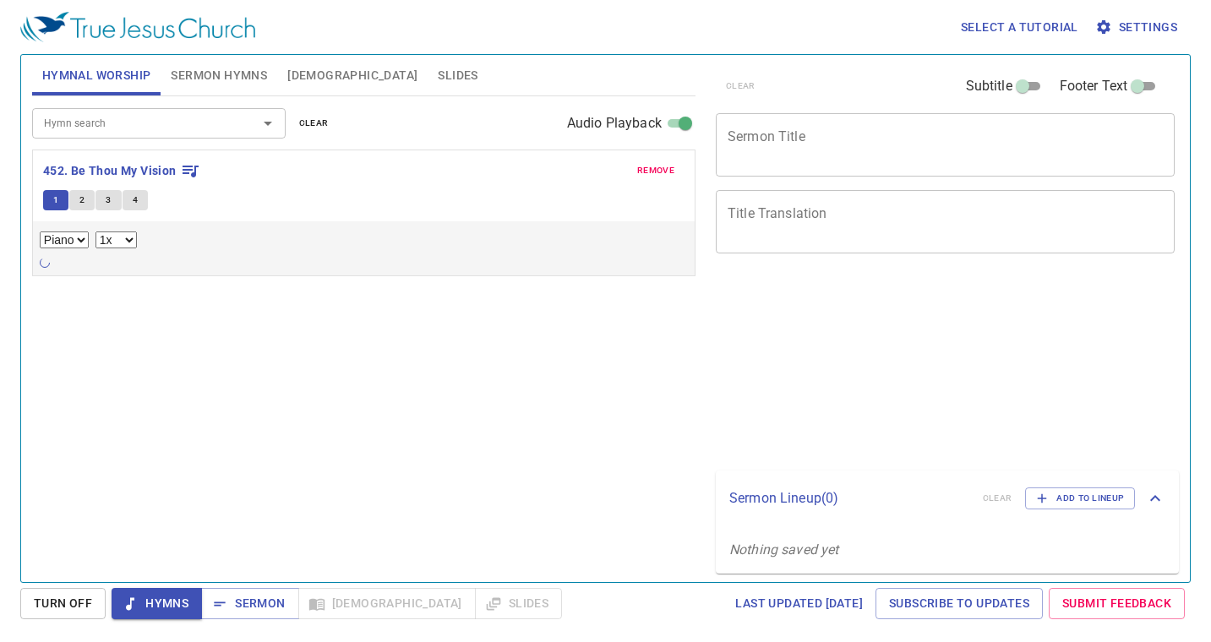  What do you see at coordinates (1116, 603) in the screenshot?
I see `span: Submit Feedback` at bounding box center [1116, 603].